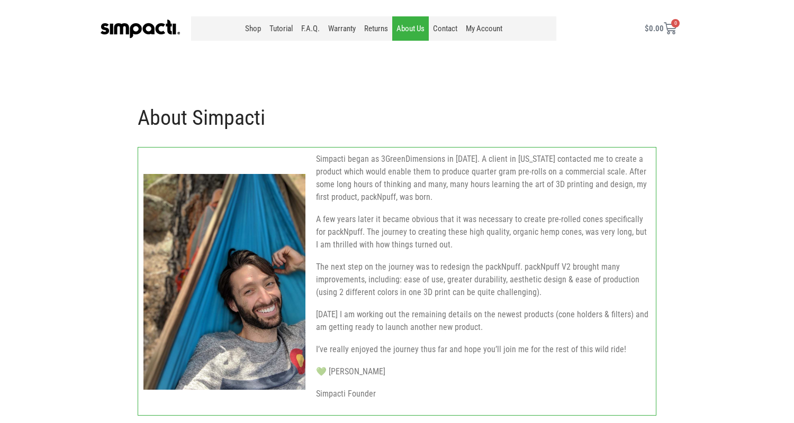  What do you see at coordinates (253, 29) in the screenshot?
I see `a: Shop` at bounding box center [253, 29].